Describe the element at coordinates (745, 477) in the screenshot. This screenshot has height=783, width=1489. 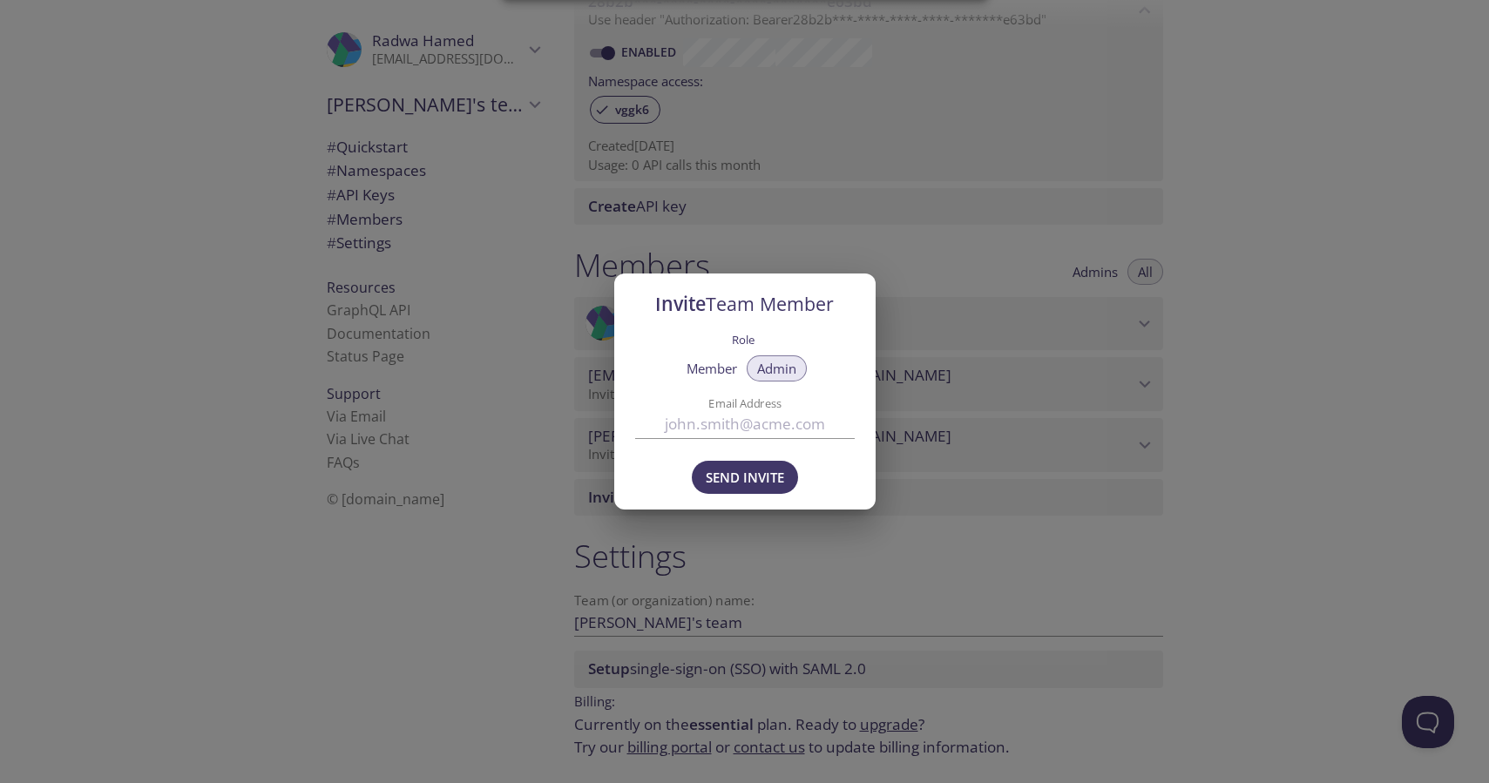
I see `button: Send Invite` at that location.